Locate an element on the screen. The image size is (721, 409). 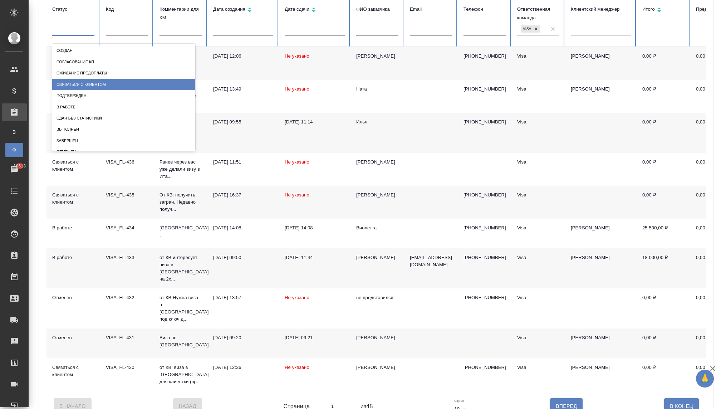
div: Комментарии для КМ is located at coordinates (181, 14).